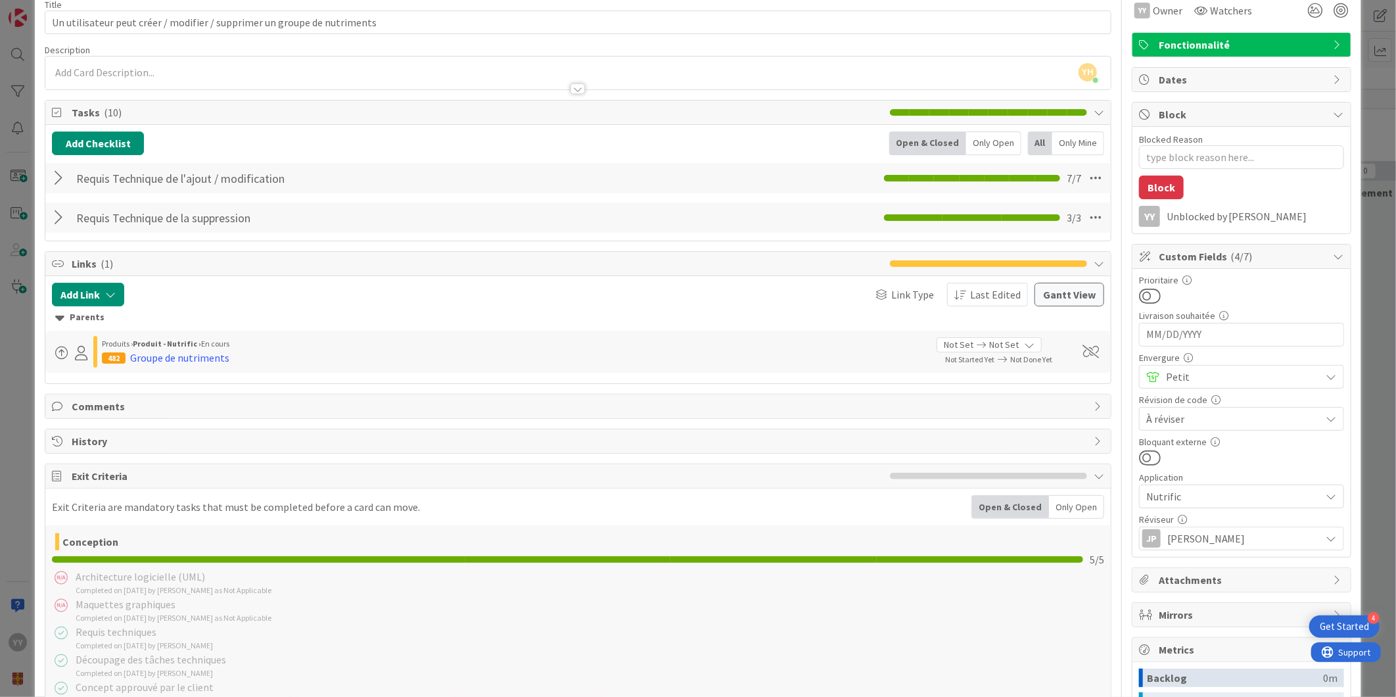  What do you see at coordinates (151, 659) in the screenshot?
I see `div: Découpage des tâches techniques` at bounding box center [151, 659].